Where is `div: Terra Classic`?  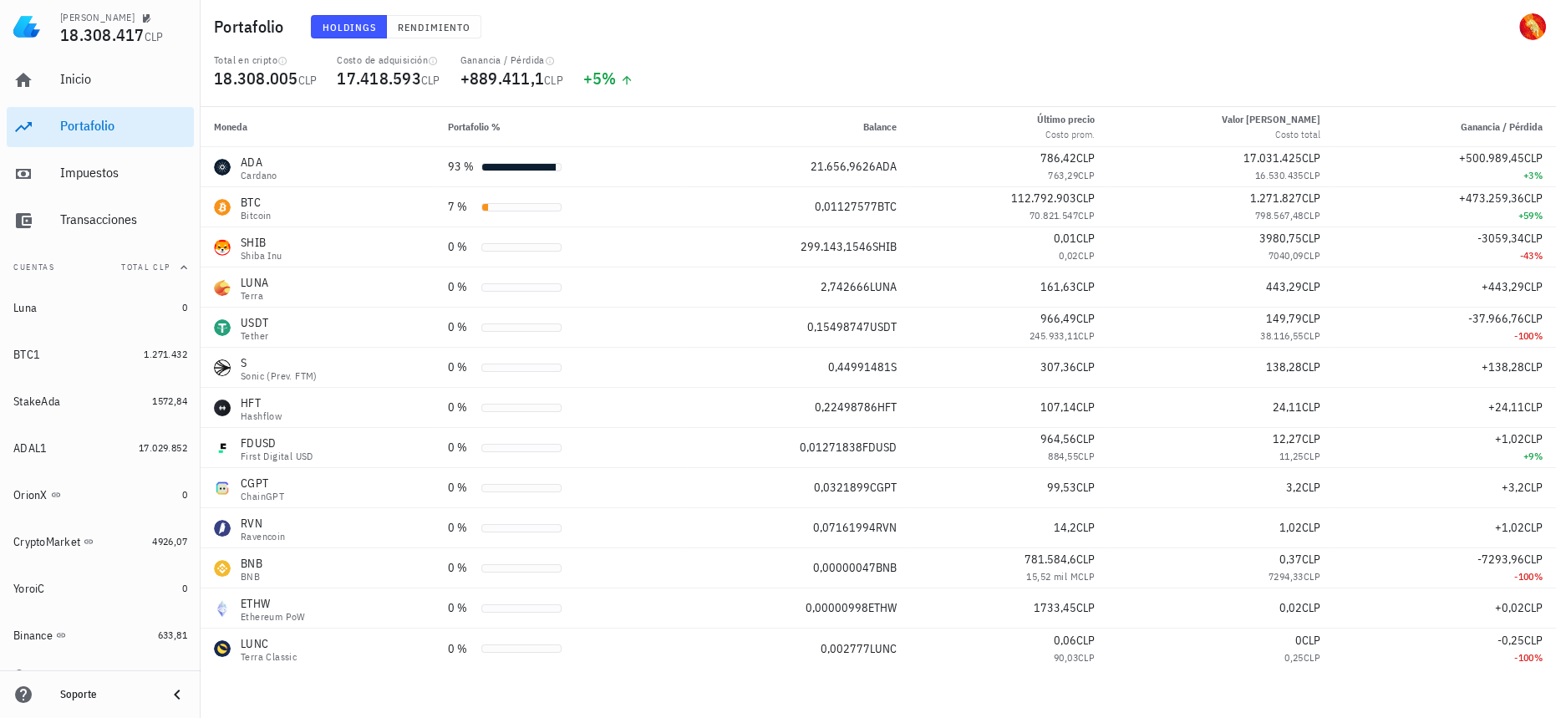
div: Terra Classic is located at coordinates (268, 657).